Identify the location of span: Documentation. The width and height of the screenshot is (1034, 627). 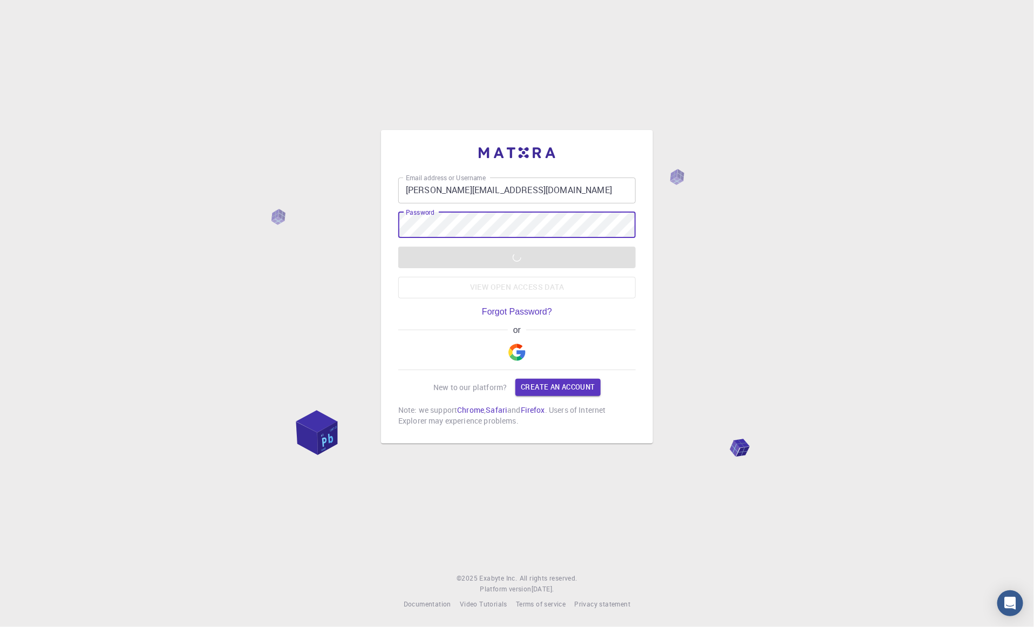
(428, 604).